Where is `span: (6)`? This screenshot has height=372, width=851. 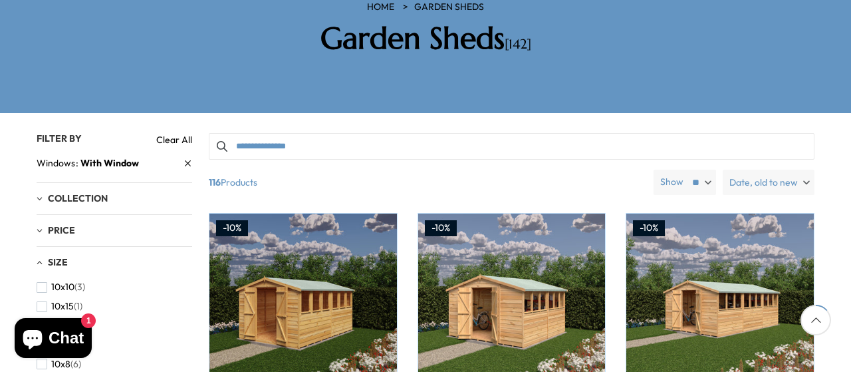 span: (6) is located at coordinates (76, 364).